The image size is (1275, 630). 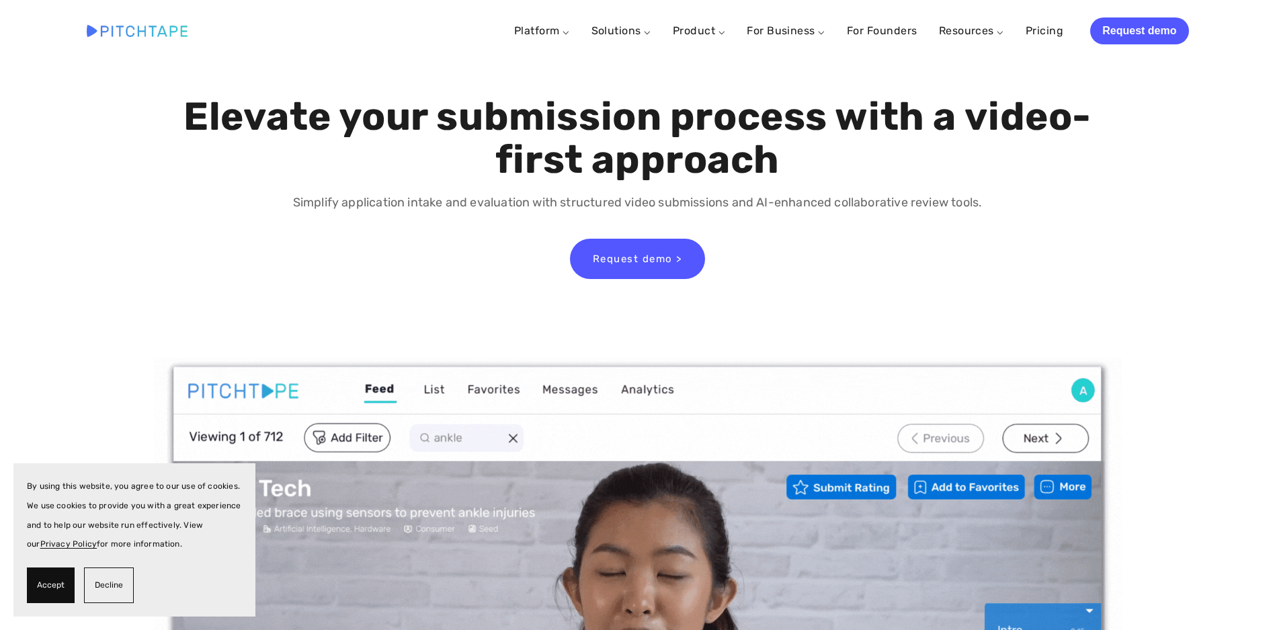 I want to click on a: For Business ⌵, so click(x=786, y=30).